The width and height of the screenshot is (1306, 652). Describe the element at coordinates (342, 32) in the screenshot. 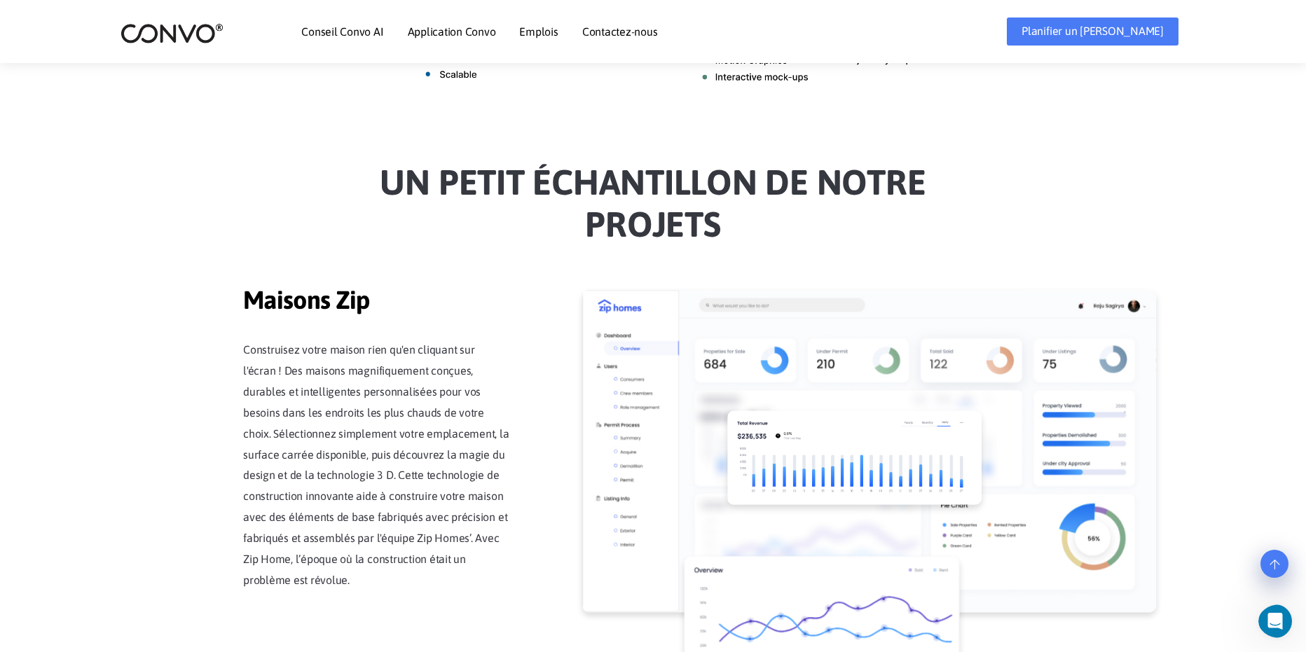

I see `a: Conseil Convo AI` at that location.